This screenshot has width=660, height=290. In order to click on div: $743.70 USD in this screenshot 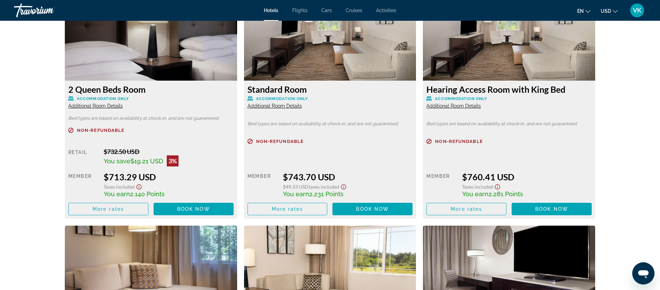, I will do `click(347, 177)`.